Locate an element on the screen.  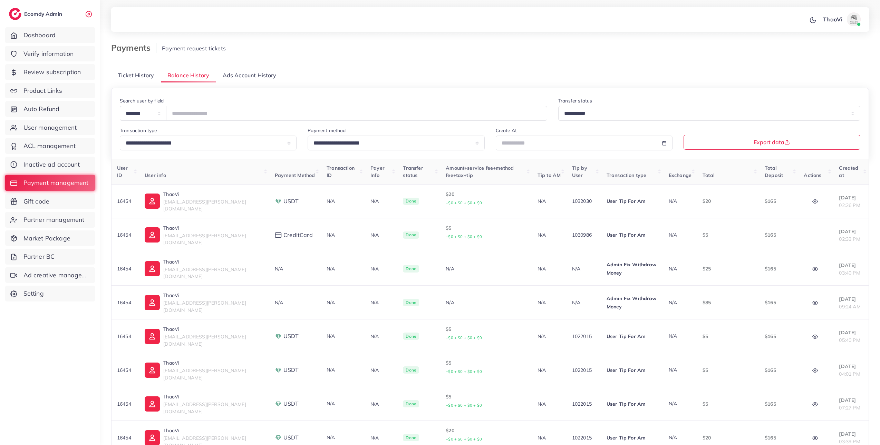
a: Market Package is located at coordinates (50, 239).